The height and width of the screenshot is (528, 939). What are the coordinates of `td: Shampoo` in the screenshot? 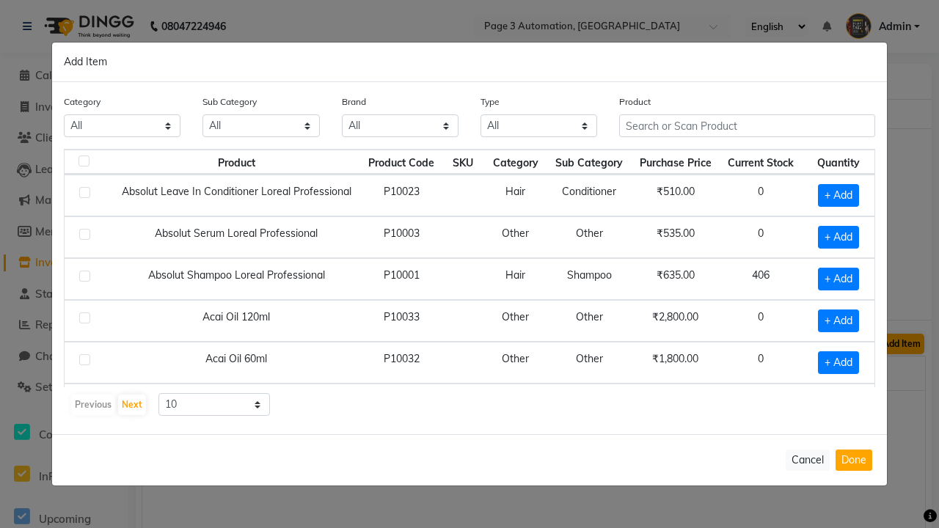 It's located at (589, 279).